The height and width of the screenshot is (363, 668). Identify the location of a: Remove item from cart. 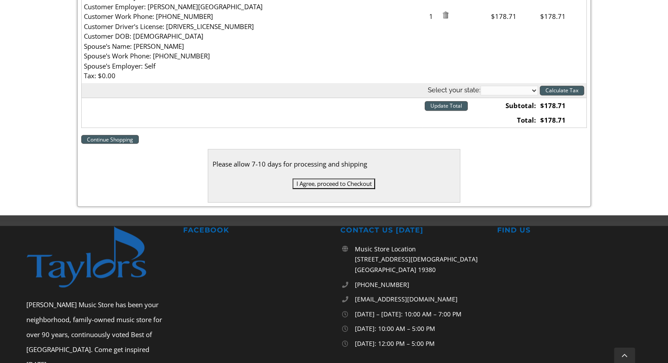
(445, 16).